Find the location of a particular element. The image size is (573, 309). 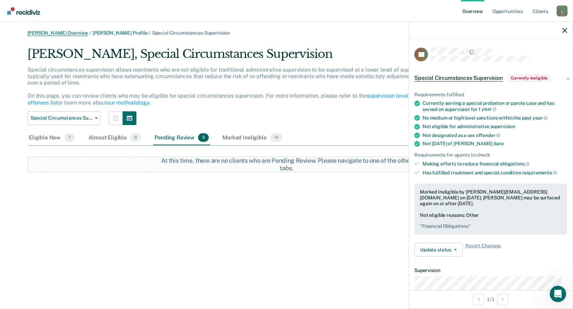

div: Making efforts to reduce financial is located at coordinates (495, 164).